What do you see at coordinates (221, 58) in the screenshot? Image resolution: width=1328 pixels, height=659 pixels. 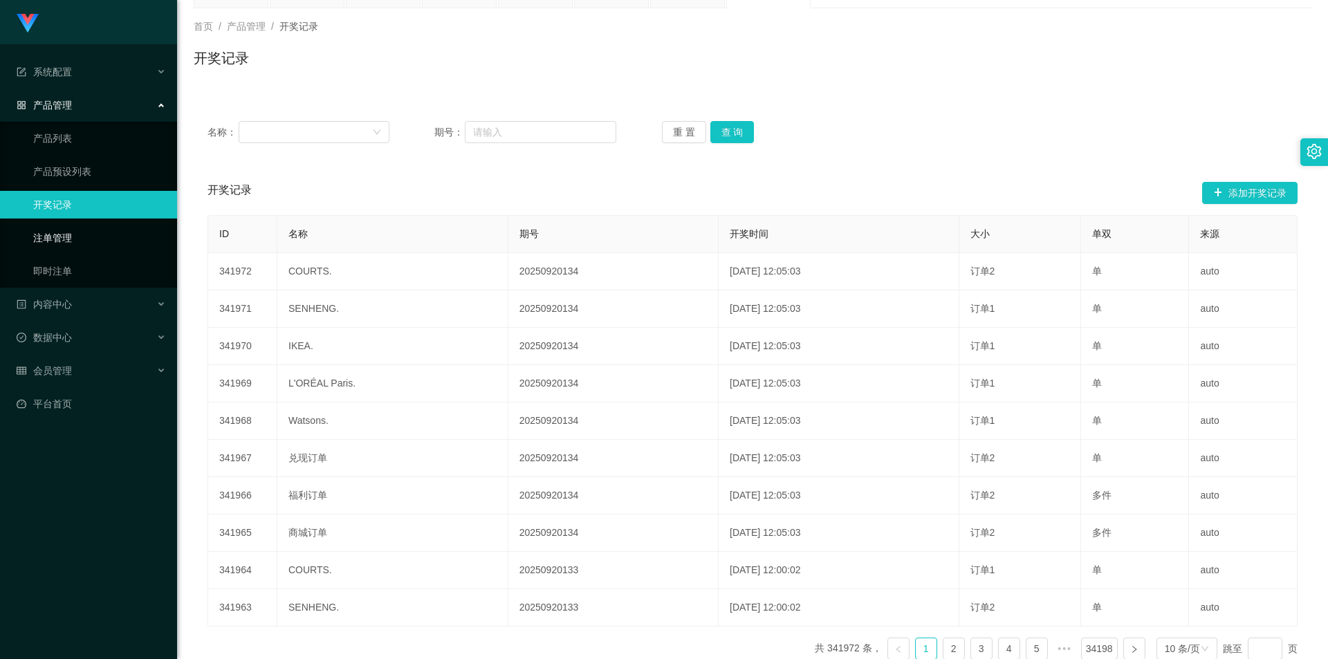 I see `h1: 开奖记录` at bounding box center [221, 58].